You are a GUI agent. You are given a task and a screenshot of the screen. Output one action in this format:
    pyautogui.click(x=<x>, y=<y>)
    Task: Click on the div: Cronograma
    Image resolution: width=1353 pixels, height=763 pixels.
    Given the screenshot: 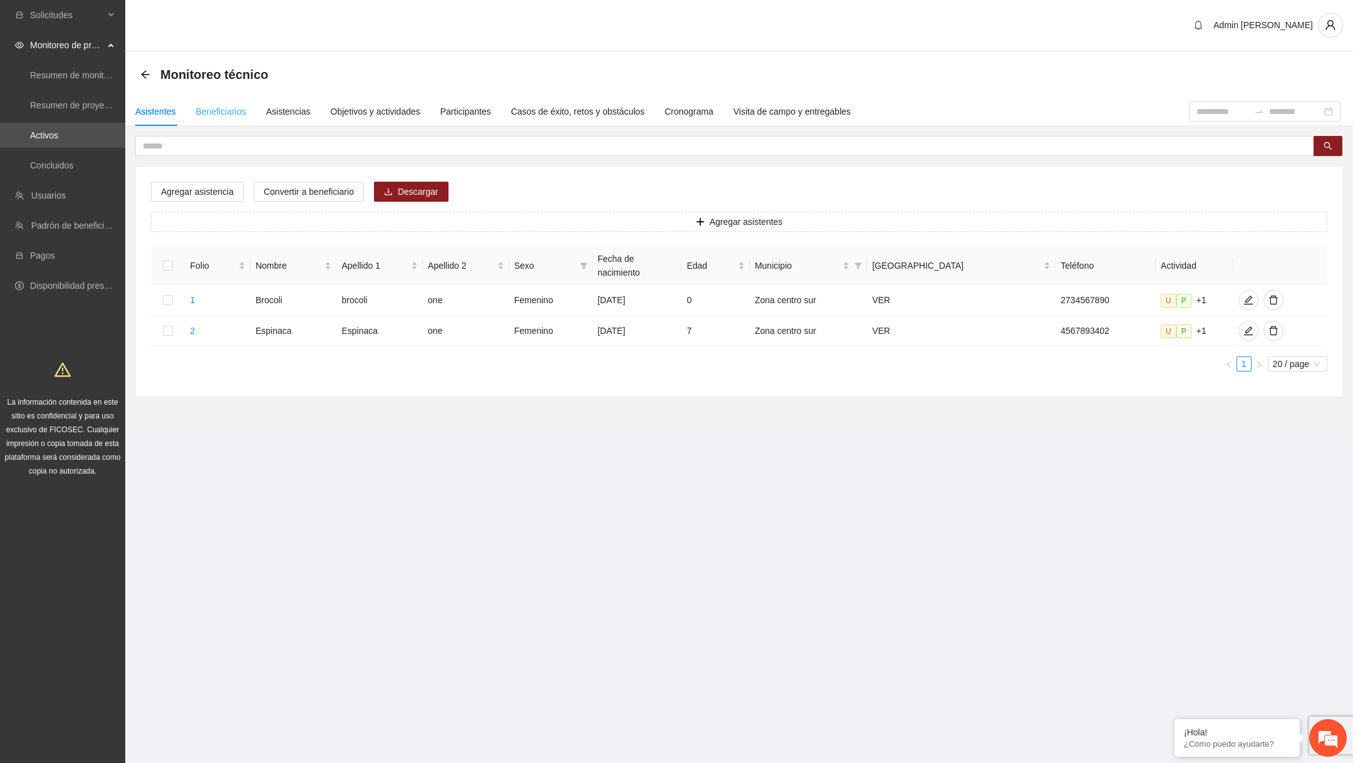 What is the action you would take?
    pyautogui.click(x=689, y=112)
    